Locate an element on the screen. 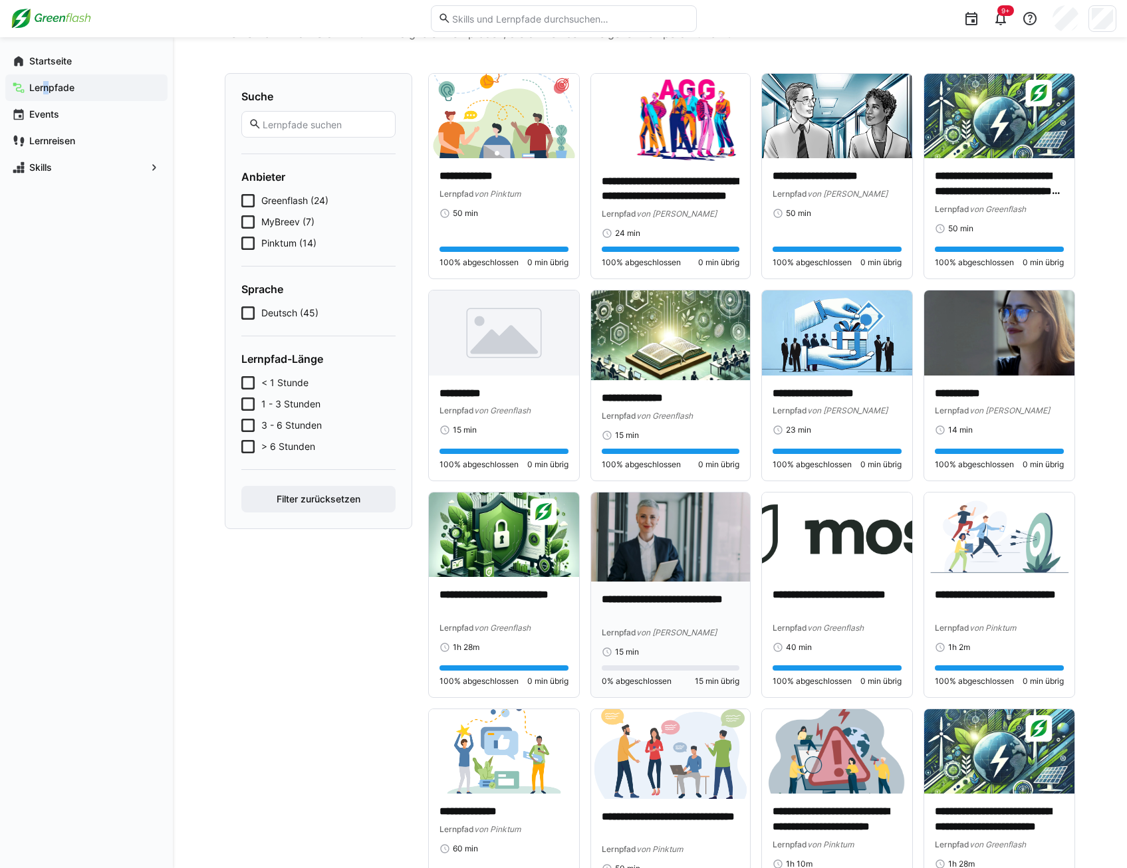 This screenshot has width=1127, height=868. h4: Suche is located at coordinates (318, 96).